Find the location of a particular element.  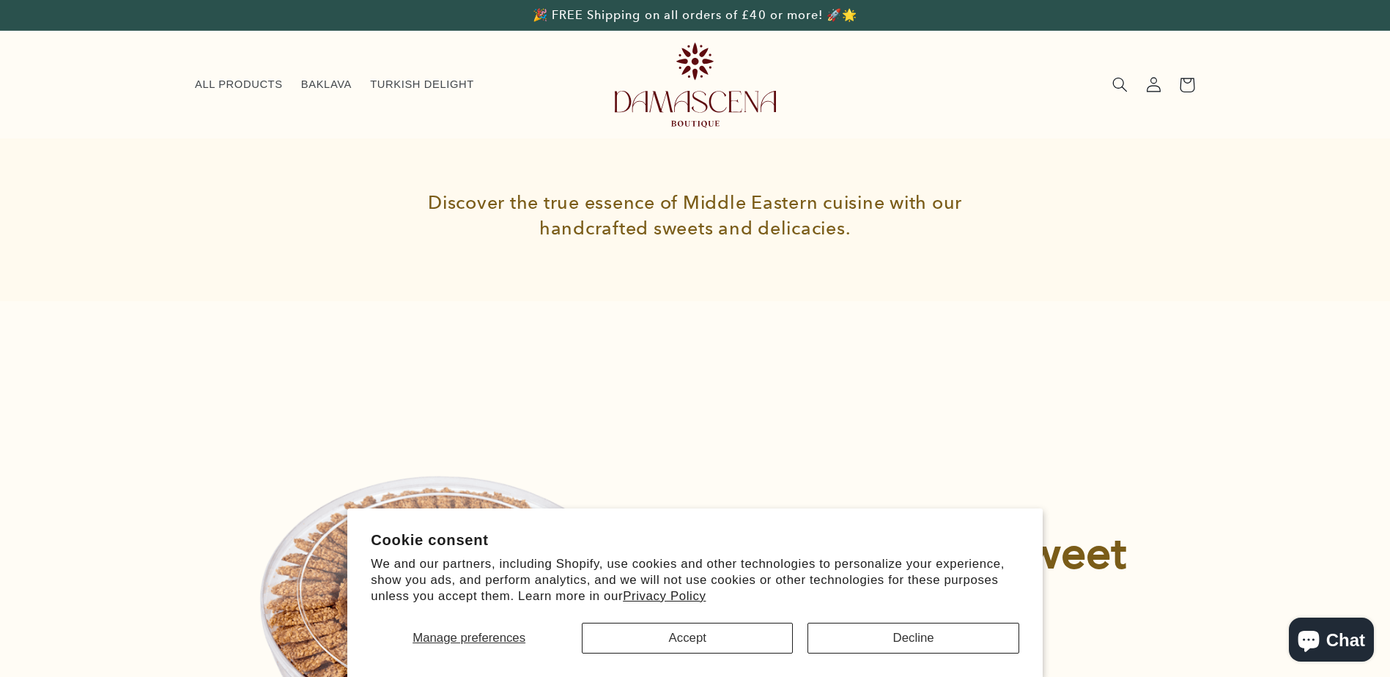

span: BAKLAVA is located at coordinates (326, 84).